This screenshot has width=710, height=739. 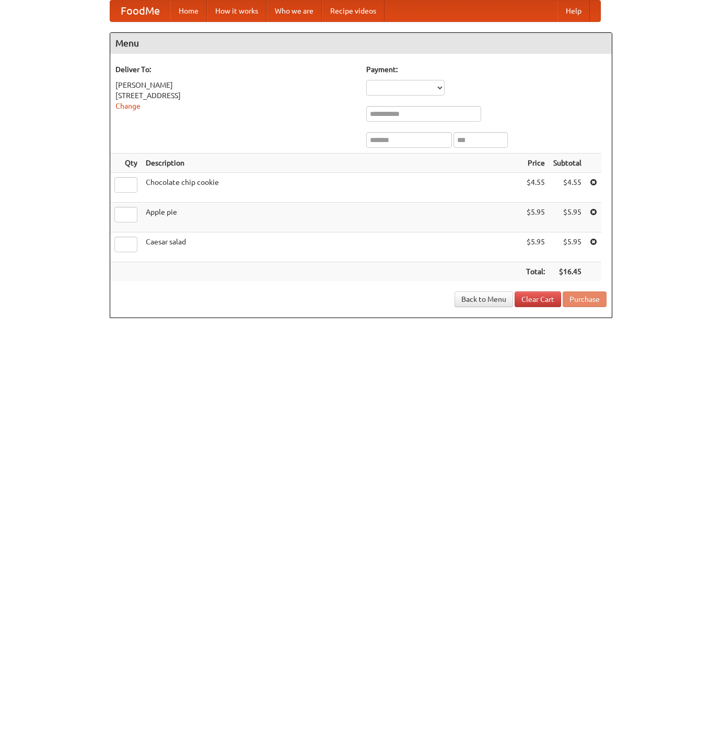 I want to click on th: $16.45, so click(x=567, y=272).